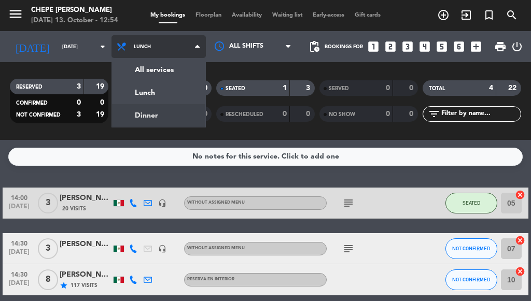 The image size is (531, 301). I want to click on i: arrow_drop_down, so click(103, 47).